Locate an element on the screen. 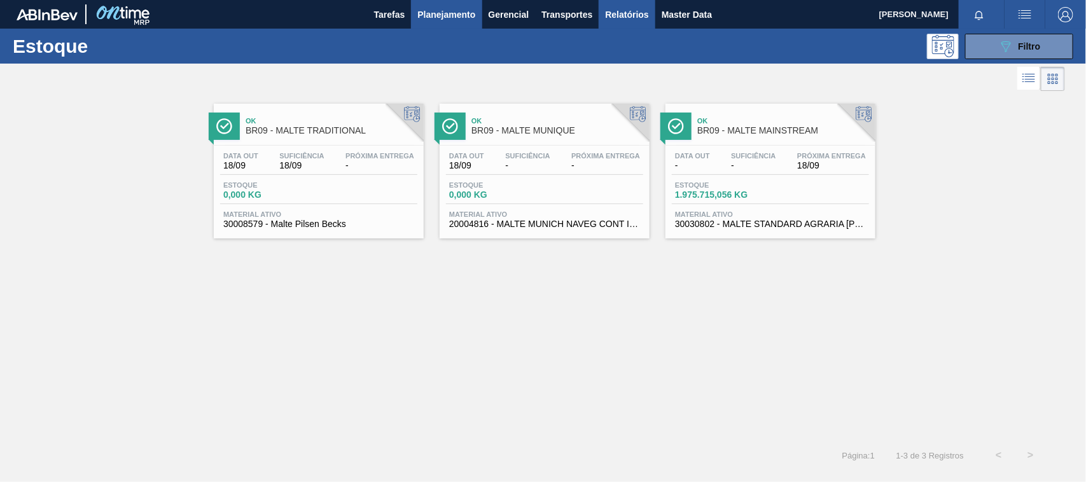 The width and height of the screenshot is (1086, 482). span: BR09 - MALTE TRADITIONAL is located at coordinates (332, 130).